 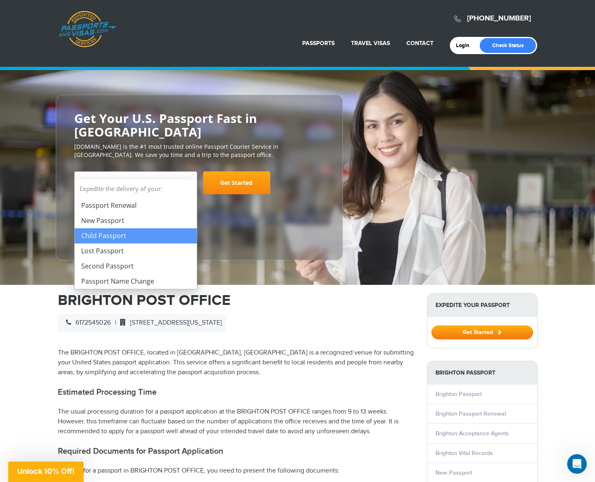 I want to click on strong: Expedite Your Passport, so click(x=482, y=305).